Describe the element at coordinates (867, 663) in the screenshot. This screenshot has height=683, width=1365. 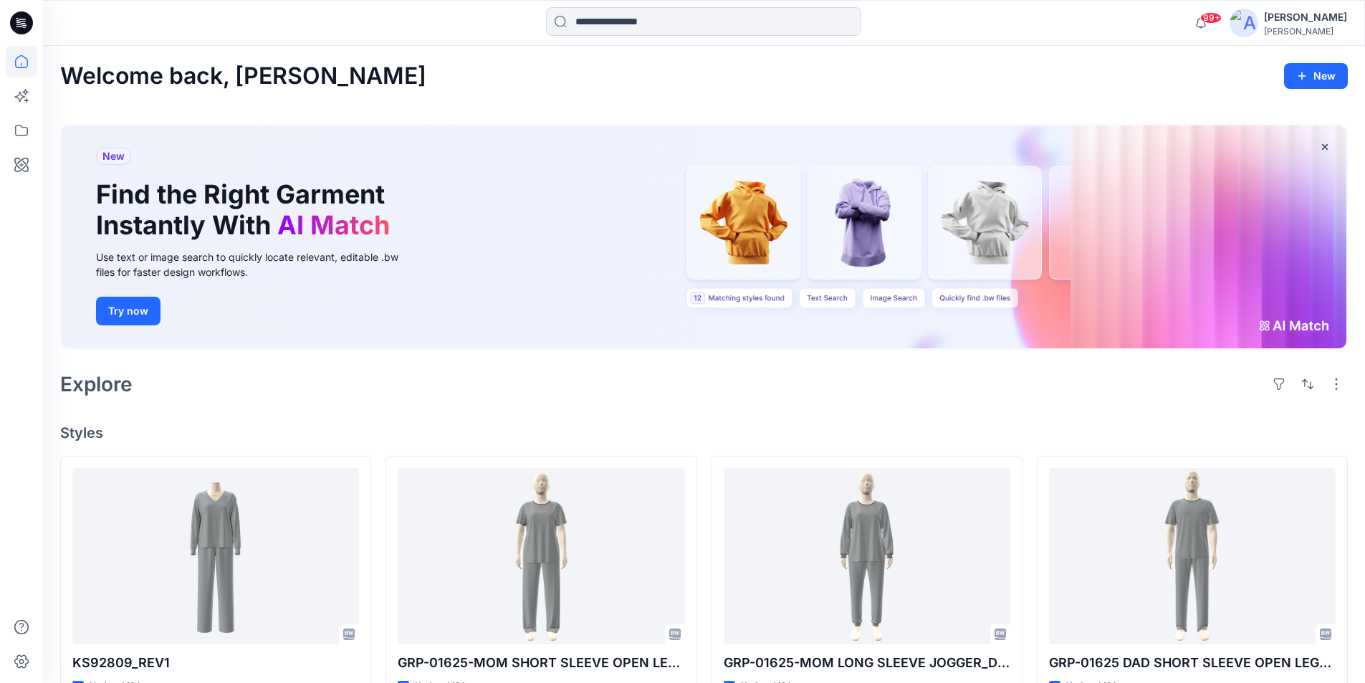
I see `p: GRP-01625-MOM LONG SLEEVE JOGGER_DEV_REV1` at that location.